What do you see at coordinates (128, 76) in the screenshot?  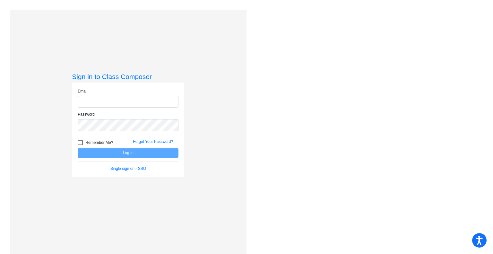 I see `h3: Sign in to Class Composer` at bounding box center [128, 76].